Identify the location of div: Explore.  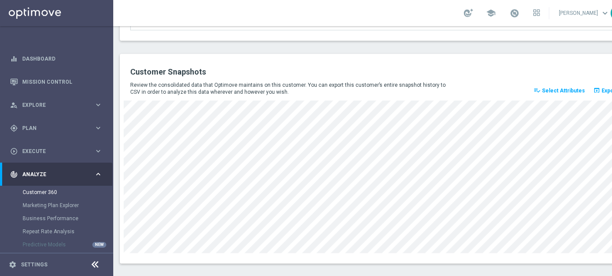
(52, 105).